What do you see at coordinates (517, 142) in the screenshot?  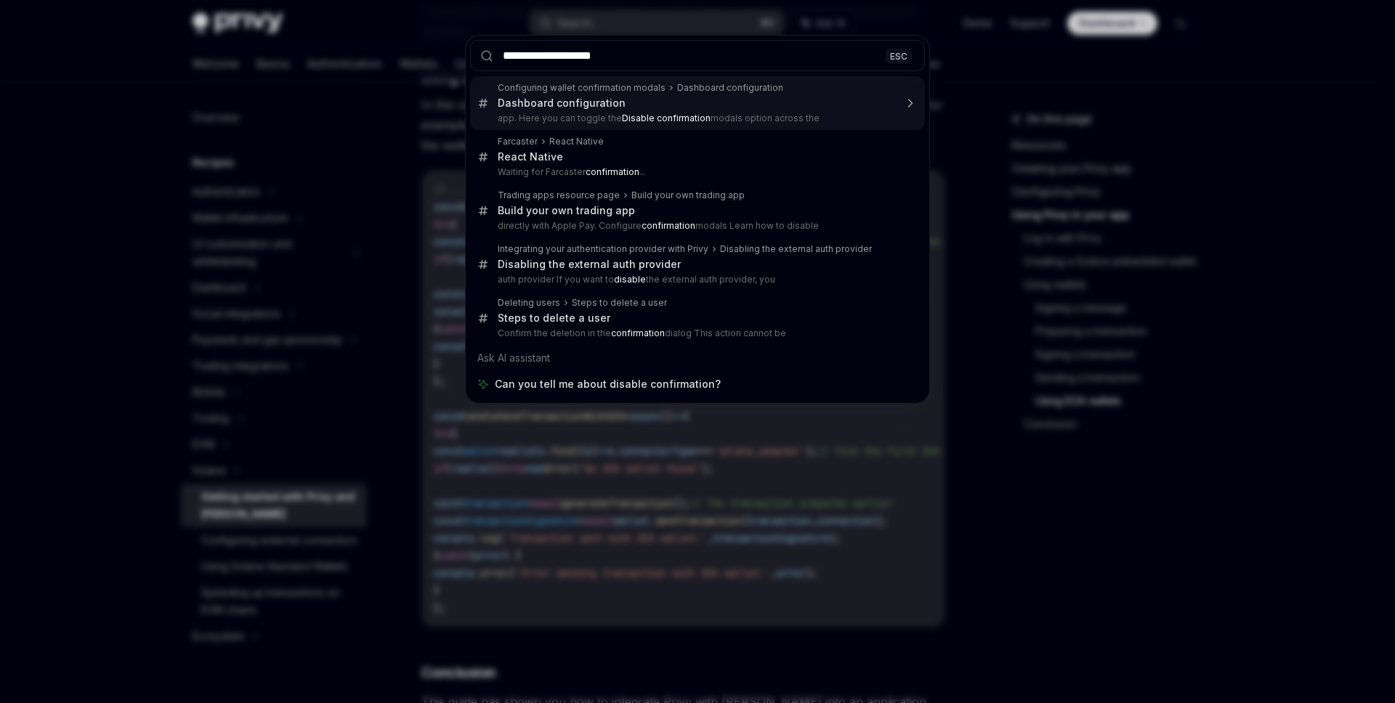 I see `div: Farcaster` at bounding box center [517, 142].